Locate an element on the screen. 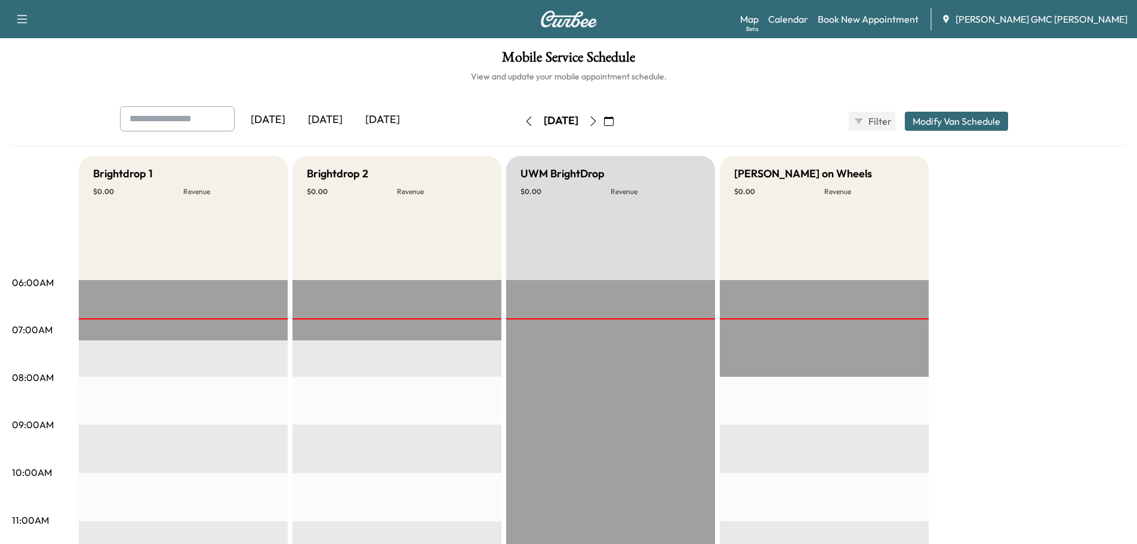 This screenshot has height=544, width=1137. a: MapBeta is located at coordinates (749, 19).